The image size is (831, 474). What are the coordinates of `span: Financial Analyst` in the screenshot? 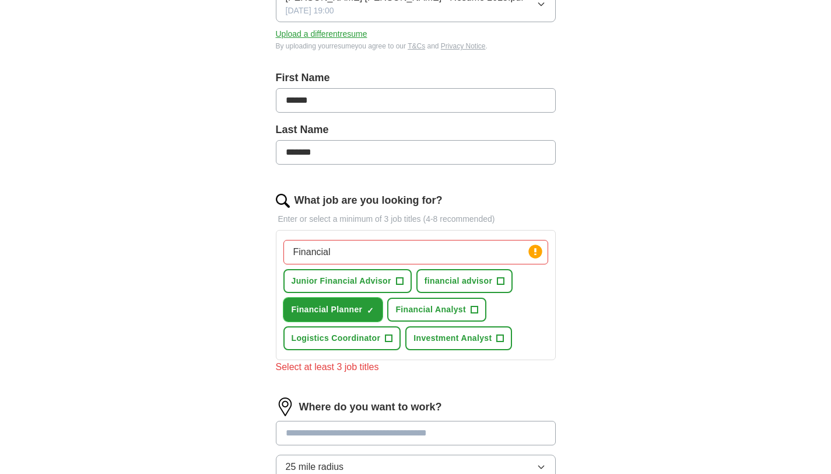 It's located at (431, 309).